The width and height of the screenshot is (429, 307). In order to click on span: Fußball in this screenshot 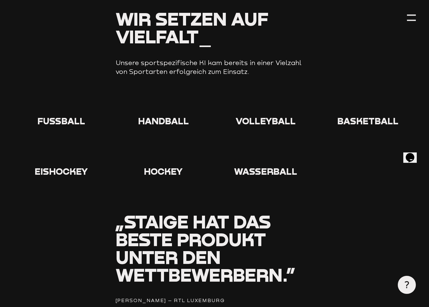, I will do `click(61, 121)`.